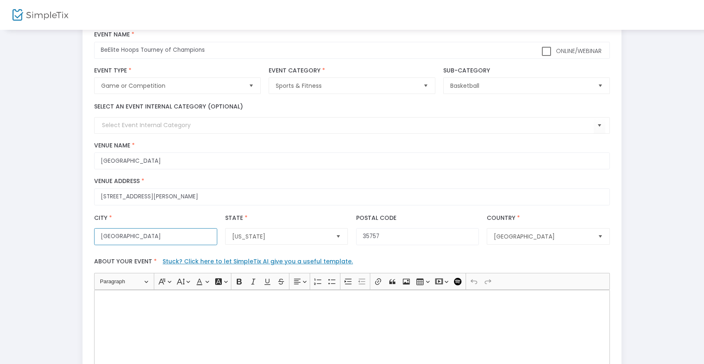  I want to click on a: Stuck? Click here to let SimpleTix AI give you a useful template., so click(257, 262).